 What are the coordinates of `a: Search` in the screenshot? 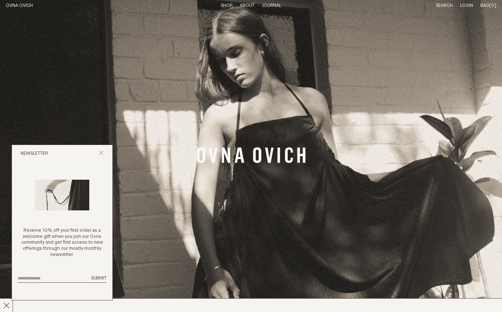 It's located at (444, 5).